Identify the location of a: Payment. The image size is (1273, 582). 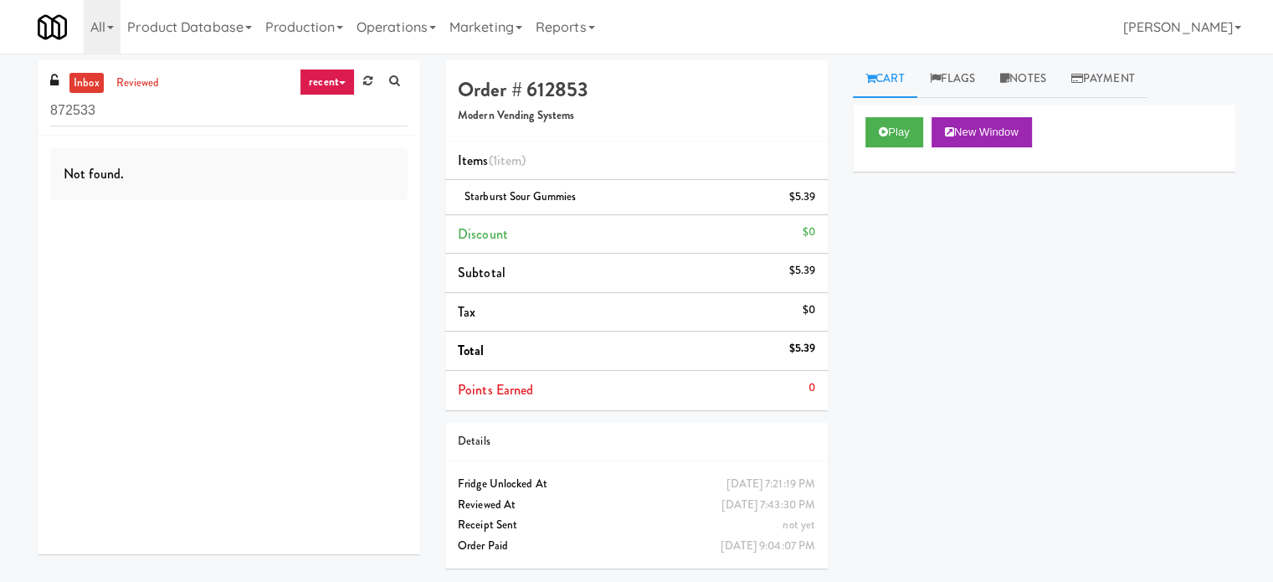
(1103, 79).